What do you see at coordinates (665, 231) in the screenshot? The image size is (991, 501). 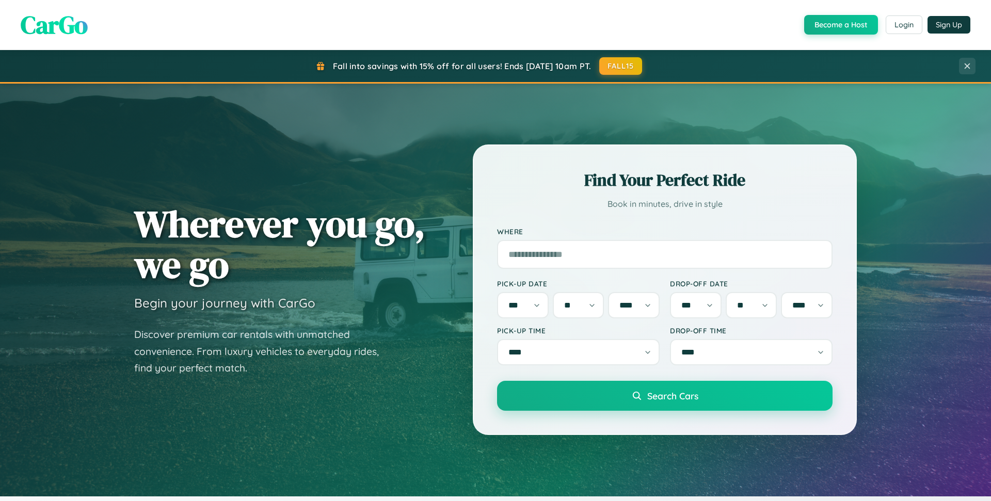 I see `label: Where` at bounding box center [665, 231].